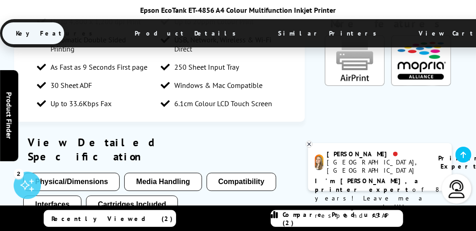 The width and height of the screenshot is (476, 231). What do you see at coordinates (421, 60) in the screenshot?
I see `img: Mopria Certified` at bounding box center [421, 60].